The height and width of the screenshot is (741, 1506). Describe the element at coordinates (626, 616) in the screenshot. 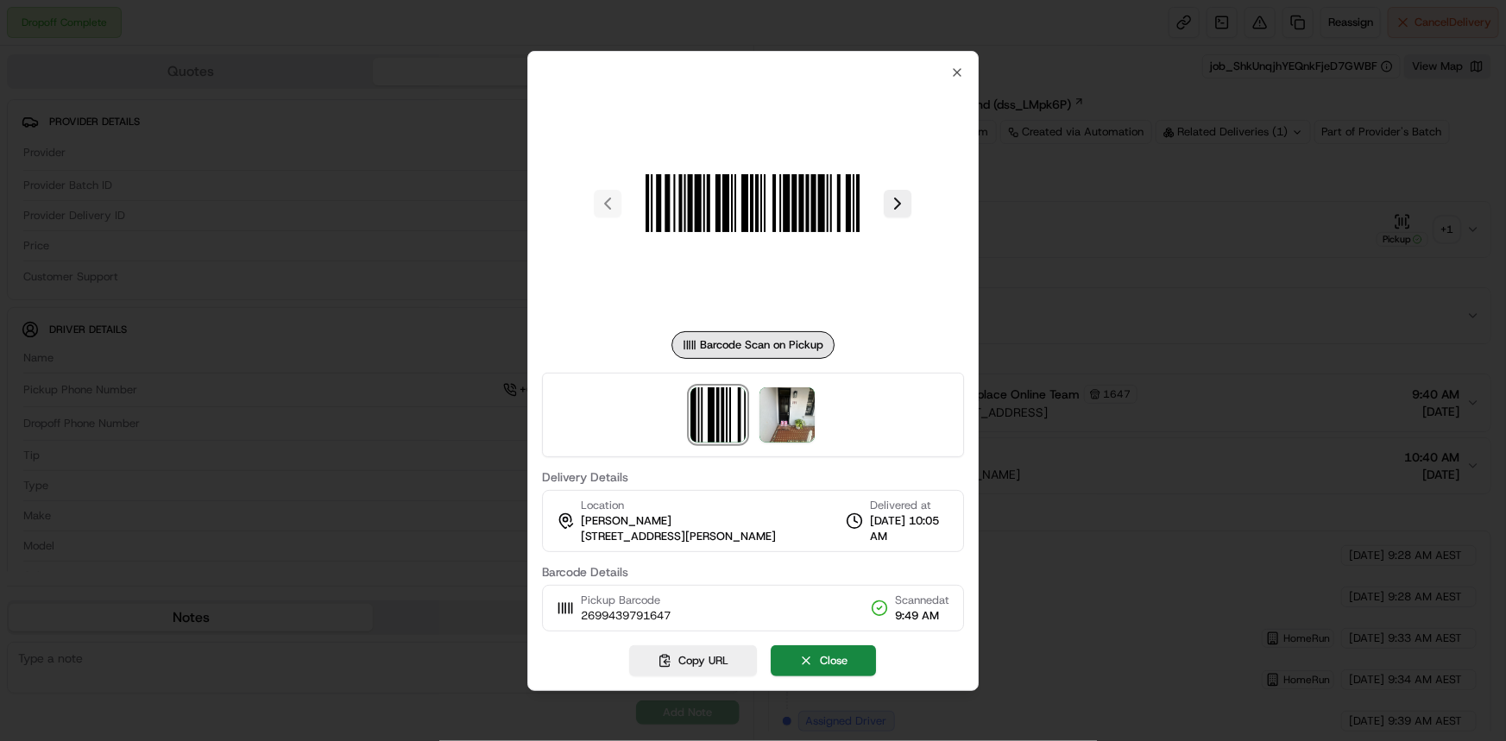

I see `span: 2699439791647` at that location.